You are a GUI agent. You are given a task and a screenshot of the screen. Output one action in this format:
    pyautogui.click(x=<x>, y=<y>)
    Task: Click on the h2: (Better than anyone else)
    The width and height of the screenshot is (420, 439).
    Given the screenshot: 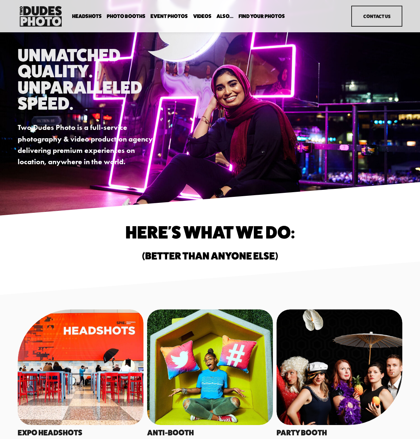 What is the action you would take?
    pyautogui.click(x=210, y=256)
    